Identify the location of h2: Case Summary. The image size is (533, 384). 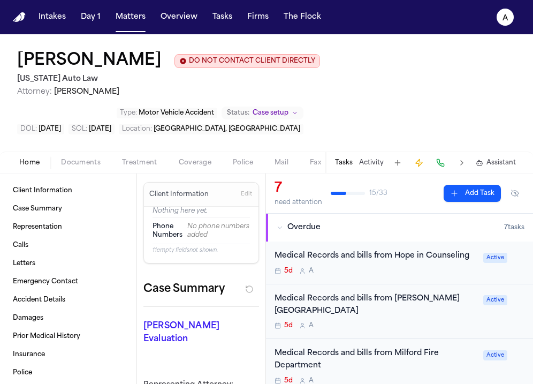
(184, 289).